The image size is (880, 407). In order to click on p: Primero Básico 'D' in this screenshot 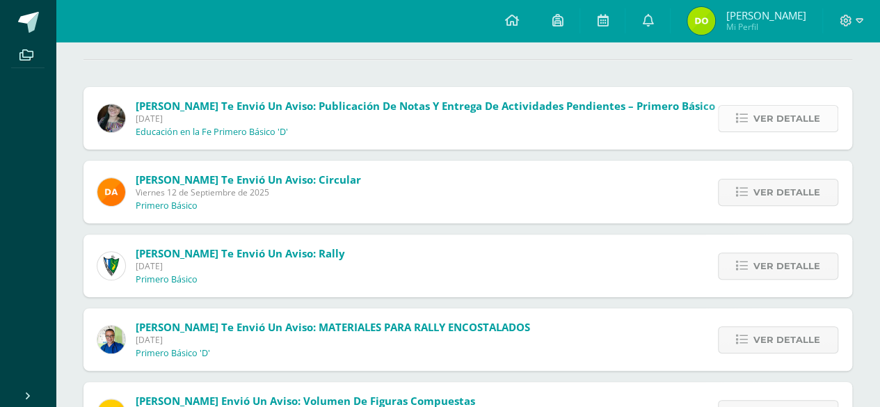, I will do `click(172, 353)`.